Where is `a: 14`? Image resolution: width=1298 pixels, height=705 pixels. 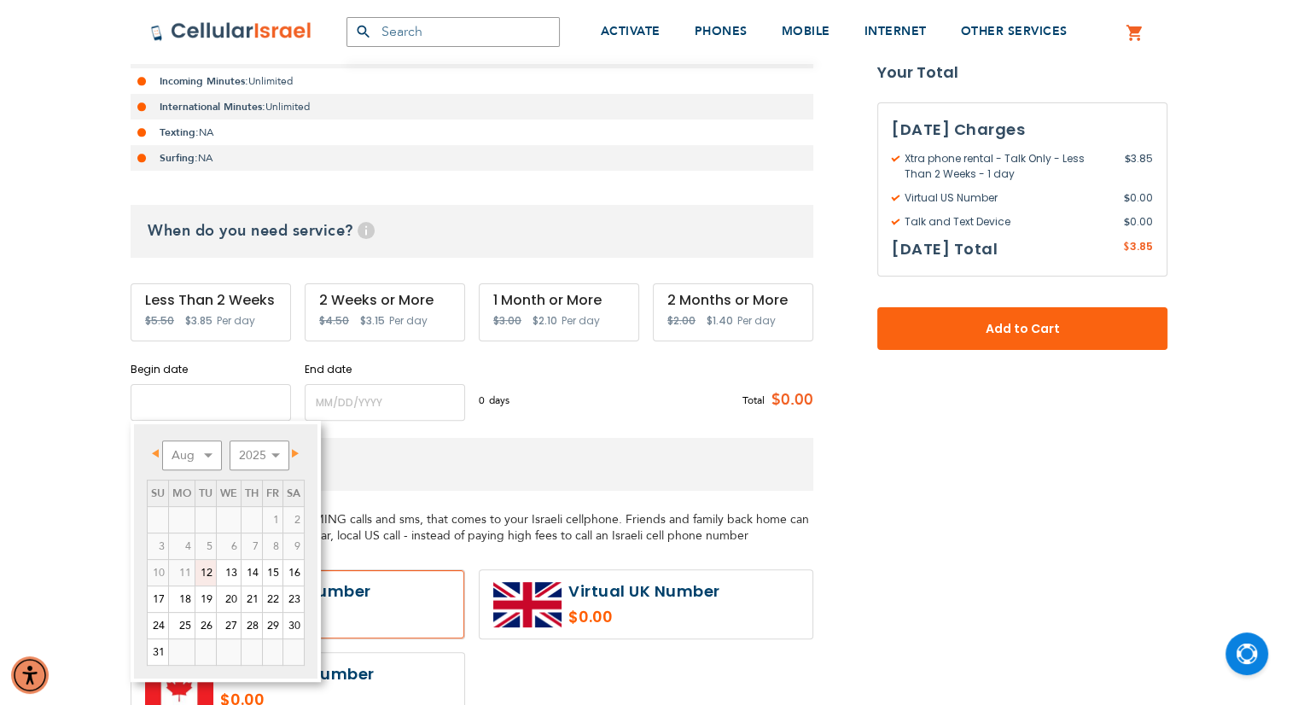
a: 14 is located at coordinates (252, 573).